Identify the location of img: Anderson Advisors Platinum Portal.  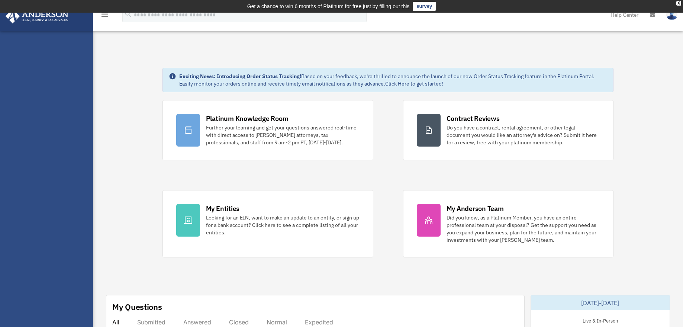
(37, 16).